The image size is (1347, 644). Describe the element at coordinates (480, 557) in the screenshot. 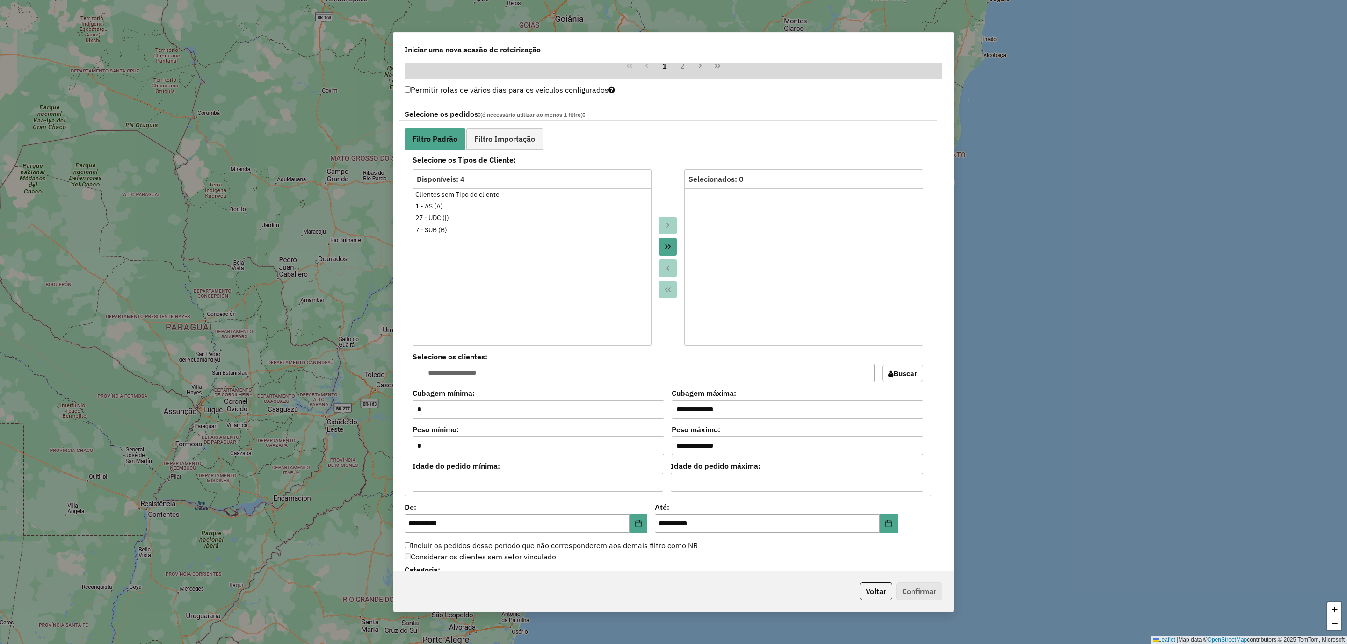

I see `label: Considerar os clientes sem setor vinculado` at that location.